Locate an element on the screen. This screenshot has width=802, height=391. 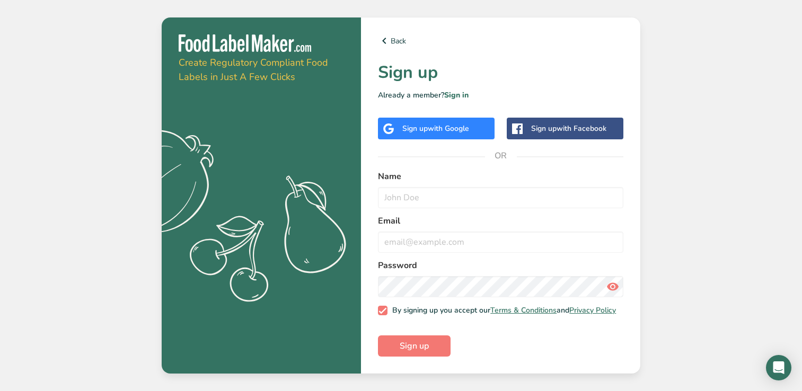
label: Password is located at coordinates (500, 265).